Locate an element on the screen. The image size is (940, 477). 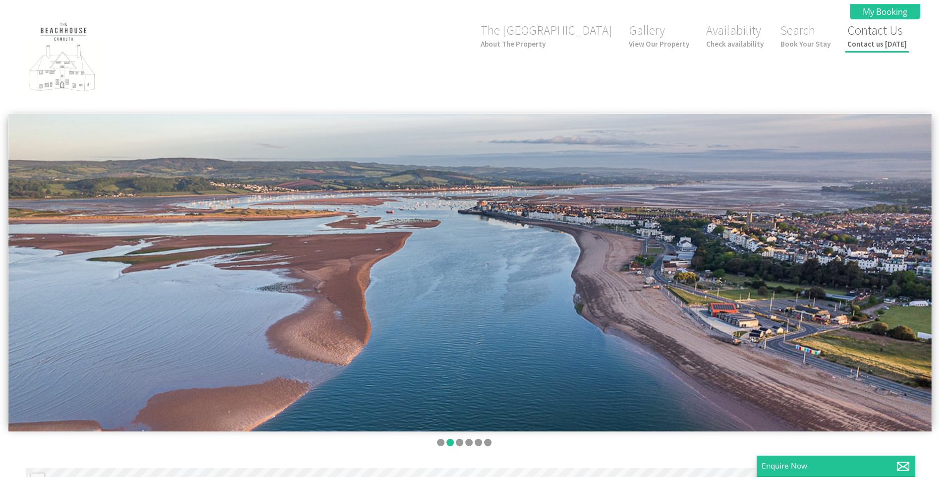
a: SearchBook Your Stay is located at coordinates (805, 35).